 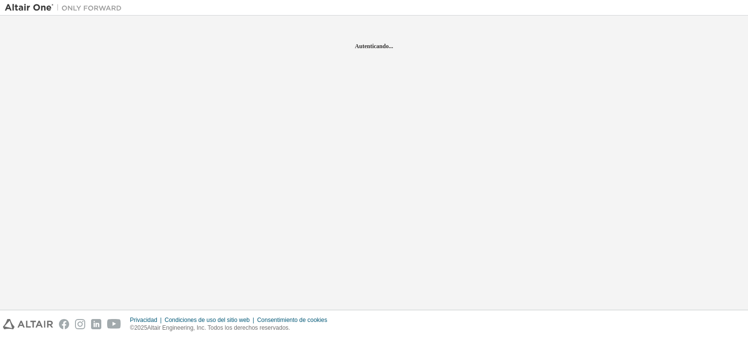 What do you see at coordinates (64, 324) in the screenshot?
I see `img: facebook.svg` at bounding box center [64, 324].